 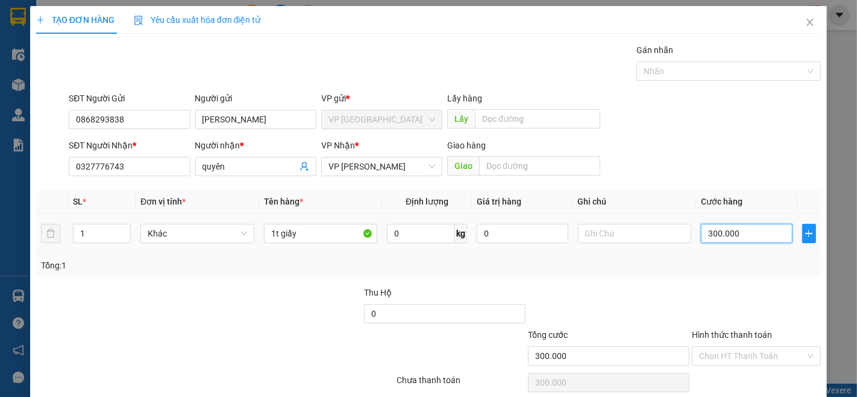 I want to click on div: Người nhận, so click(x=256, y=145).